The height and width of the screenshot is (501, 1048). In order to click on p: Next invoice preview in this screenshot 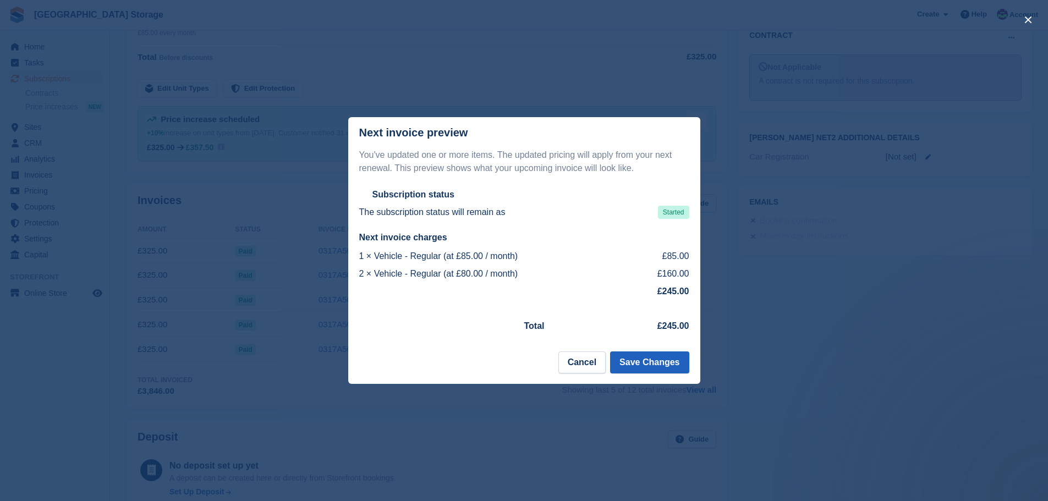, I will do `click(414, 133)`.